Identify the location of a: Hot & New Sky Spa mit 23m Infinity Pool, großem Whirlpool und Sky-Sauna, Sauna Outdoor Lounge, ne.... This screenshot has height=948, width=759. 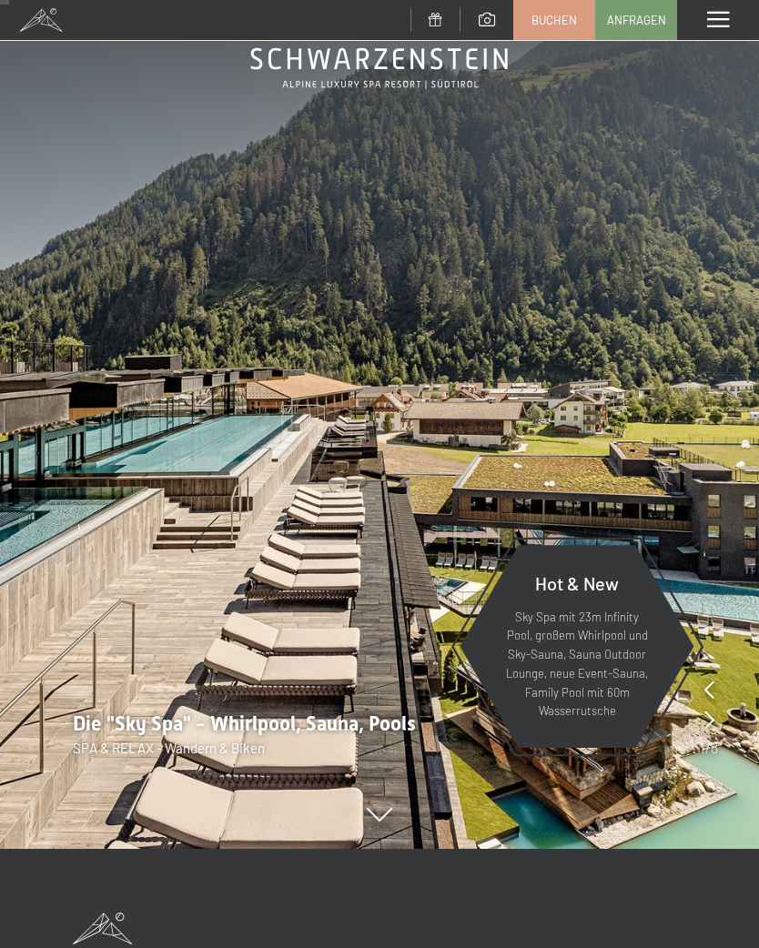
(577, 646).